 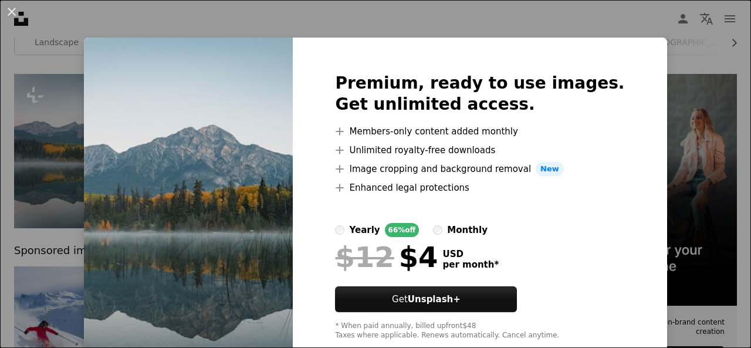 I want to click on div: 66% off, so click(x=402, y=230).